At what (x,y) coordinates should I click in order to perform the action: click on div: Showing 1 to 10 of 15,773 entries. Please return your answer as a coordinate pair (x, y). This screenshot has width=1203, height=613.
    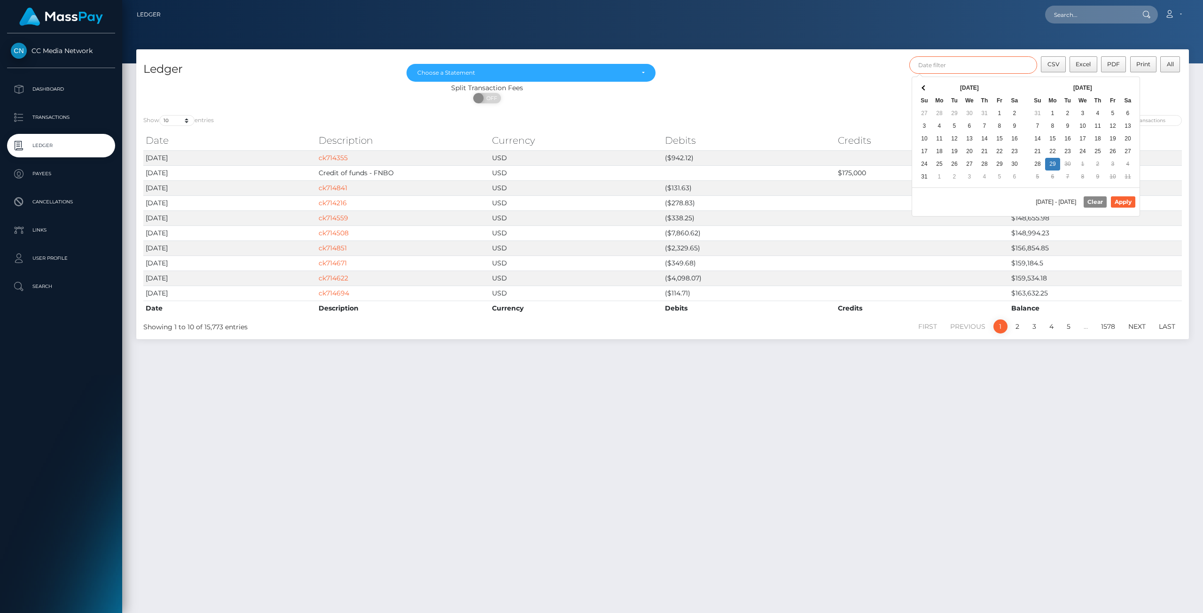
    Looking at the image, I should click on (355, 325).